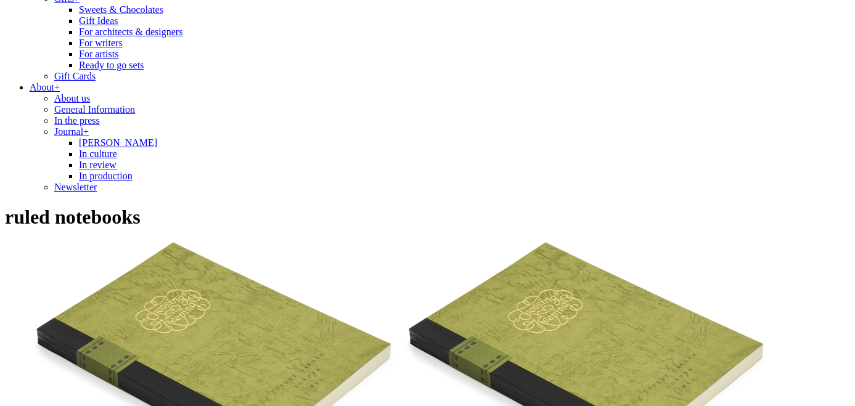  I want to click on a: Gift Ideas, so click(99, 20).